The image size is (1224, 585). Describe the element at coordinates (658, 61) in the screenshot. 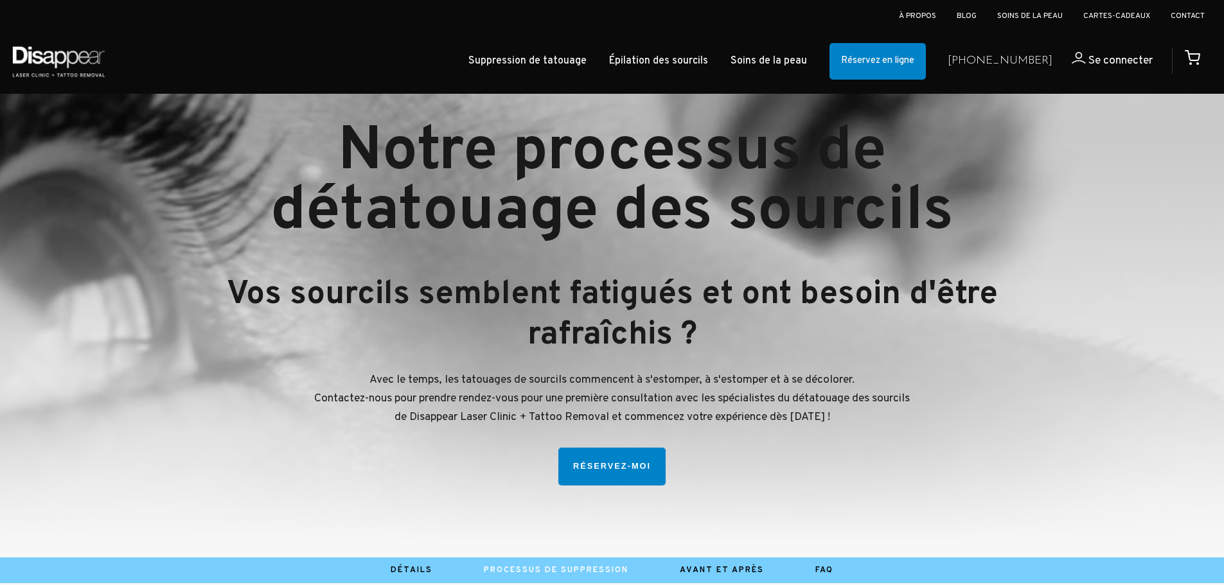

I see `a: Épilation des sourcils` at that location.